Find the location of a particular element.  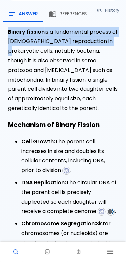

h3: Mechanism of Binary Fission is located at coordinates (63, 126).